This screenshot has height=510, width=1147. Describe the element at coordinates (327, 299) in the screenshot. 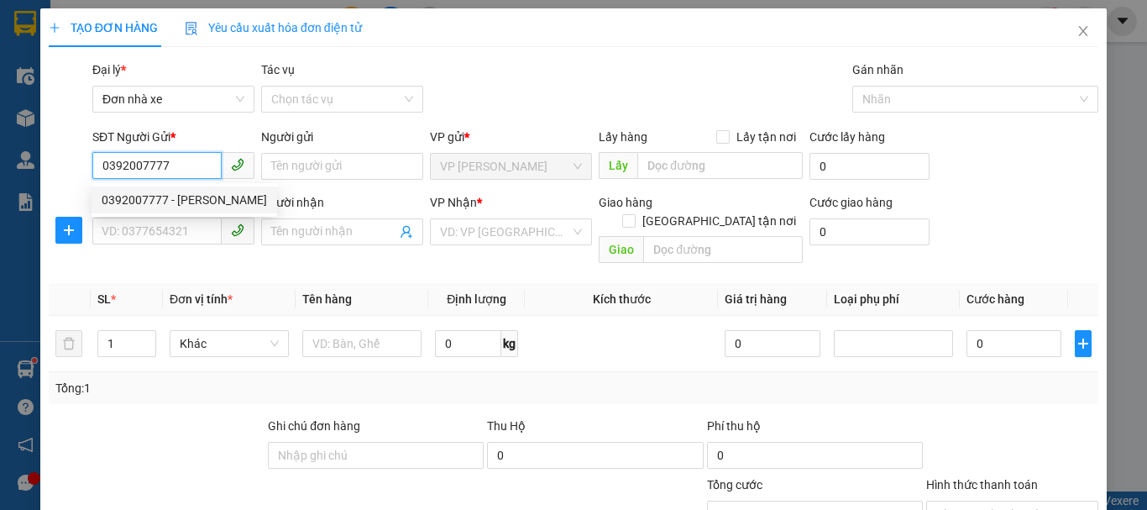

I see `span: Tên hàng` at that location.